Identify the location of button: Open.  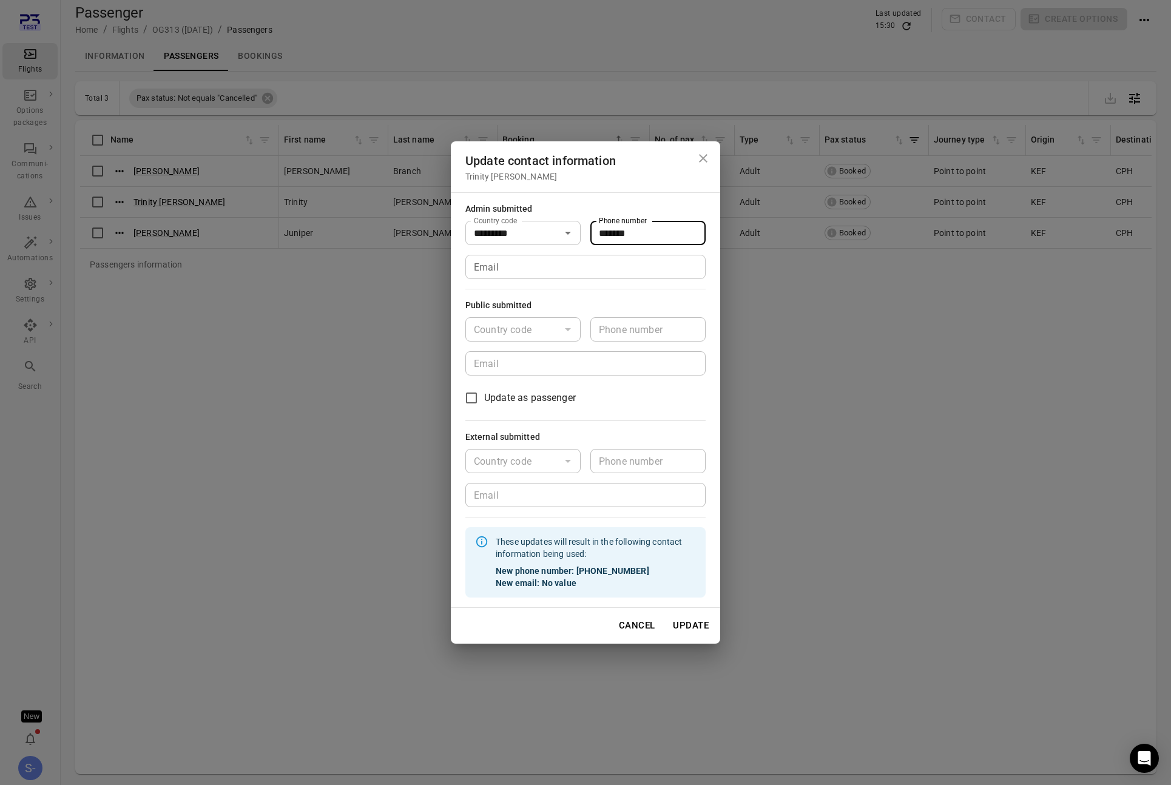
(568, 233).